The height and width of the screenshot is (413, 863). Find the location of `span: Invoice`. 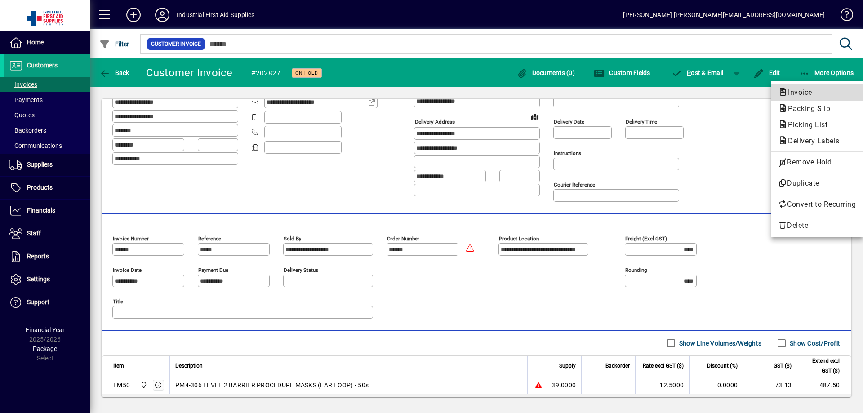

span: Invoice is located at coordinates (797, 92).